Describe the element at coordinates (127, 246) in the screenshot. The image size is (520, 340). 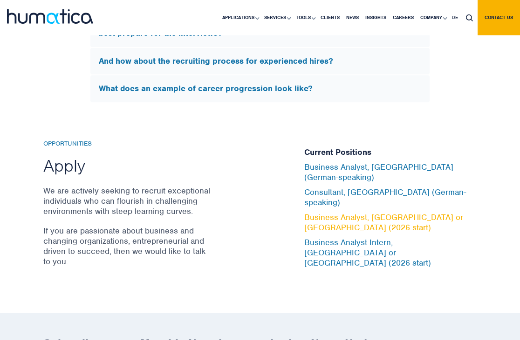
I see `p: If you are passionate about business and changing organizations, entrepreneurial and driven to su...` at that location.